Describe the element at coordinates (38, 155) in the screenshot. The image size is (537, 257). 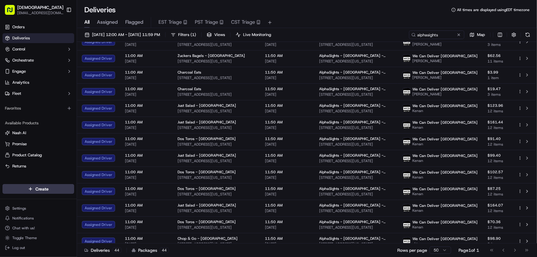
I see `a: Product Catalog` at that location.